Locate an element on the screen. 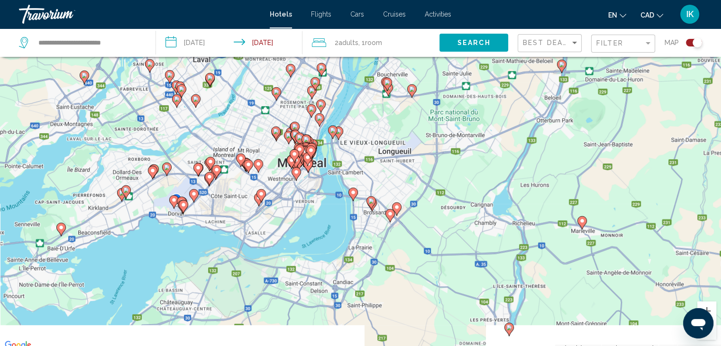 The image size is (721, 346). button: Toggle map is located at coordinates (690, 43).